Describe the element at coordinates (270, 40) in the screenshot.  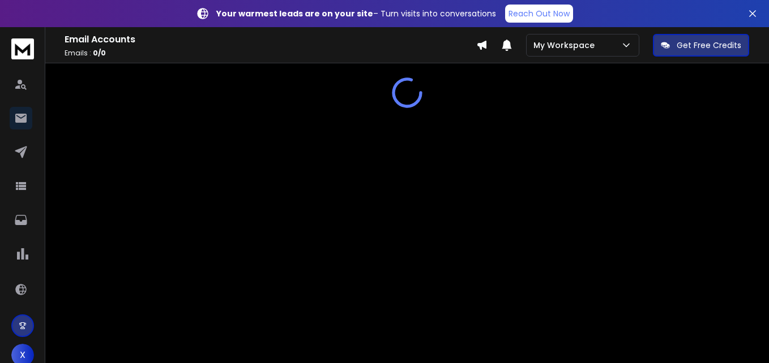
I see `h1: Email Accounts` at that location.